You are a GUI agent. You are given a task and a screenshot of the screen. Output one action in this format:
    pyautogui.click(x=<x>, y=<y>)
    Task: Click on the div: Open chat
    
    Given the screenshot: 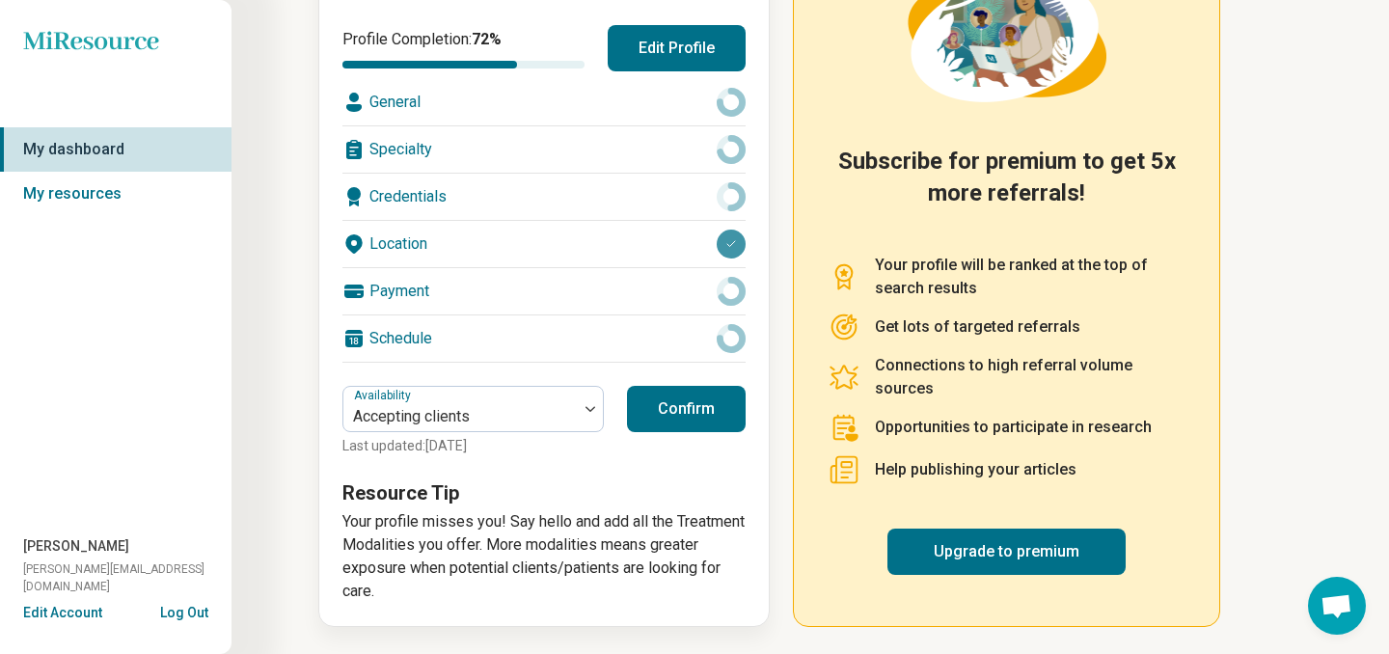 What is the action you would take?
    pyautogui.click(x=1337, y=606)
    